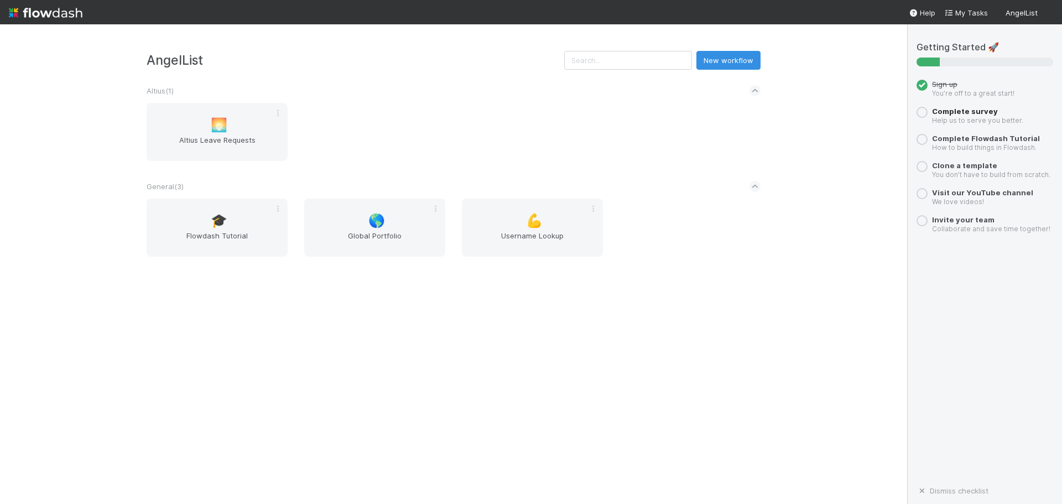  What do you see at coordinates (217, 132) in the screenshot?
I see `a: 🌅Altius Leave Requests` at bounding box center [217, 132].